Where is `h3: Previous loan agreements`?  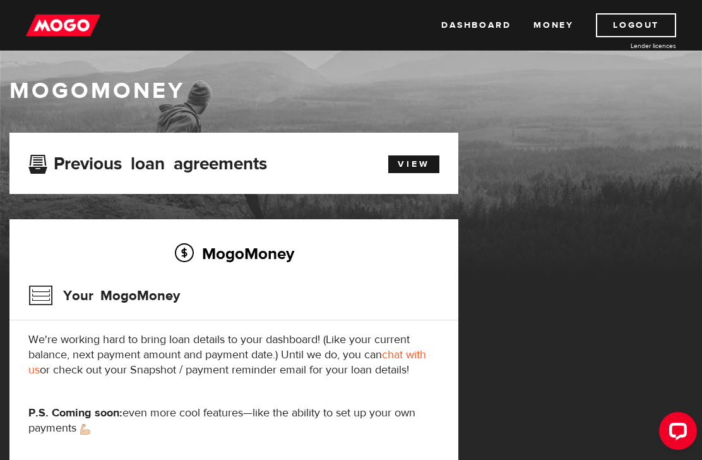
h3: Previous loan agreements is located at coordinates (148, 162).